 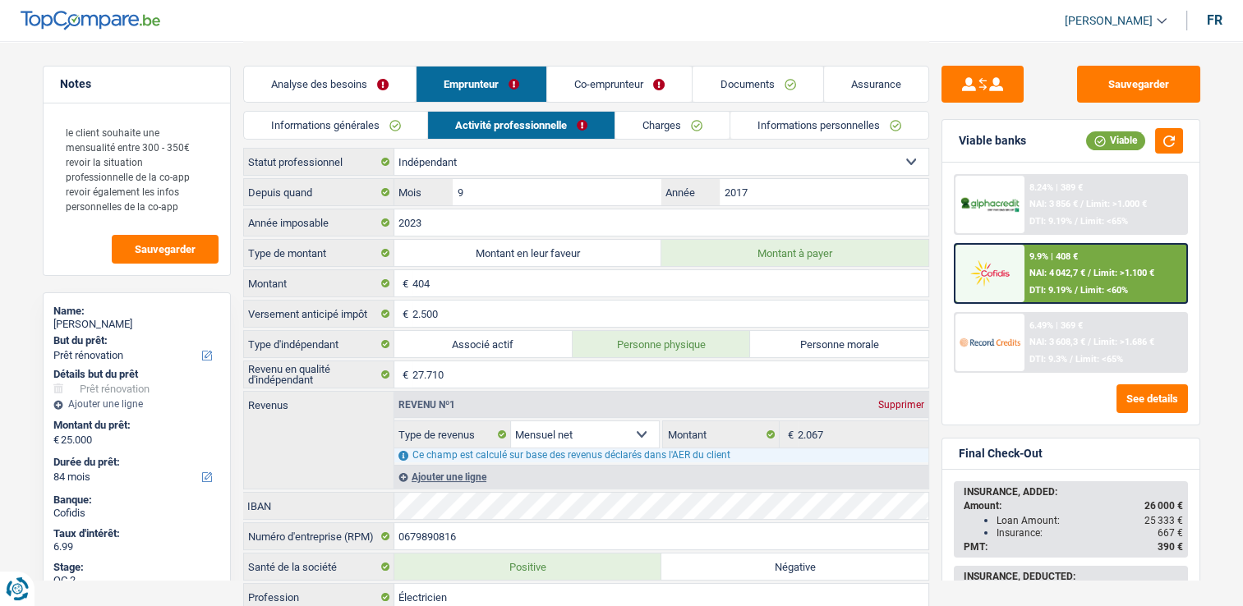 I want to click on label: Associé actif, so click(x=483, y=344).